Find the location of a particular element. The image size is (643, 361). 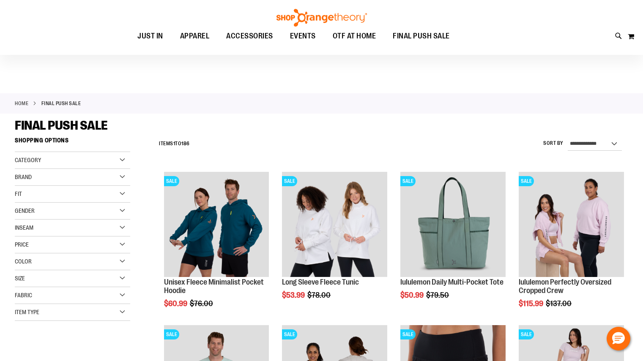

span: Fabric is located at coordinates (23, 296).